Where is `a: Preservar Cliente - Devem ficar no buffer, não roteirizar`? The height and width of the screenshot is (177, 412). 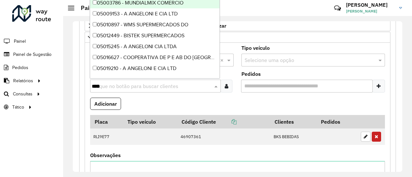
a: Preservar Cliente - Devem ficar no buffer, não roteirizar is located at coordinates (238, 26).